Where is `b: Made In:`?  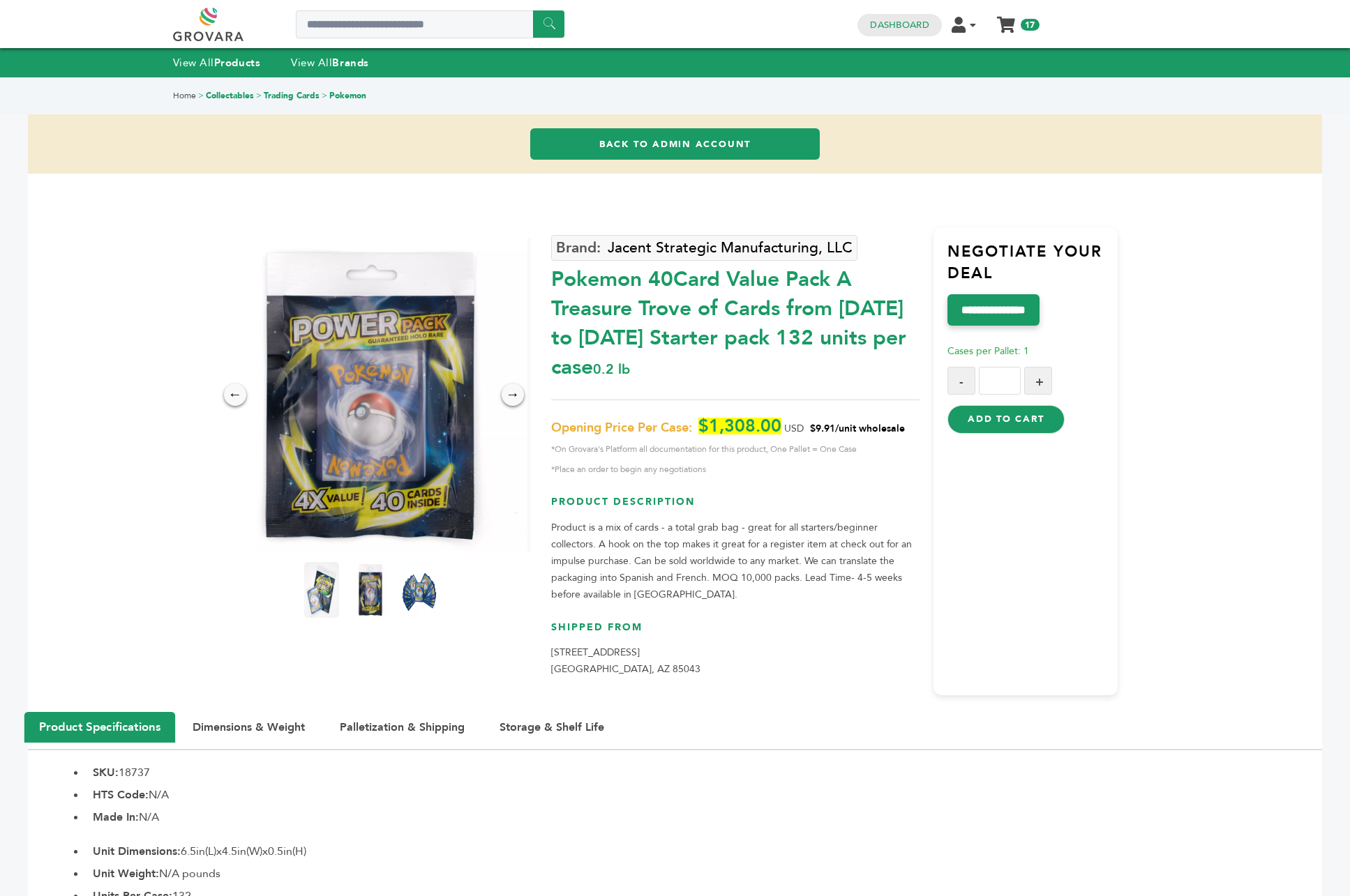 b: Made In: is located at coordinates (116, 817).